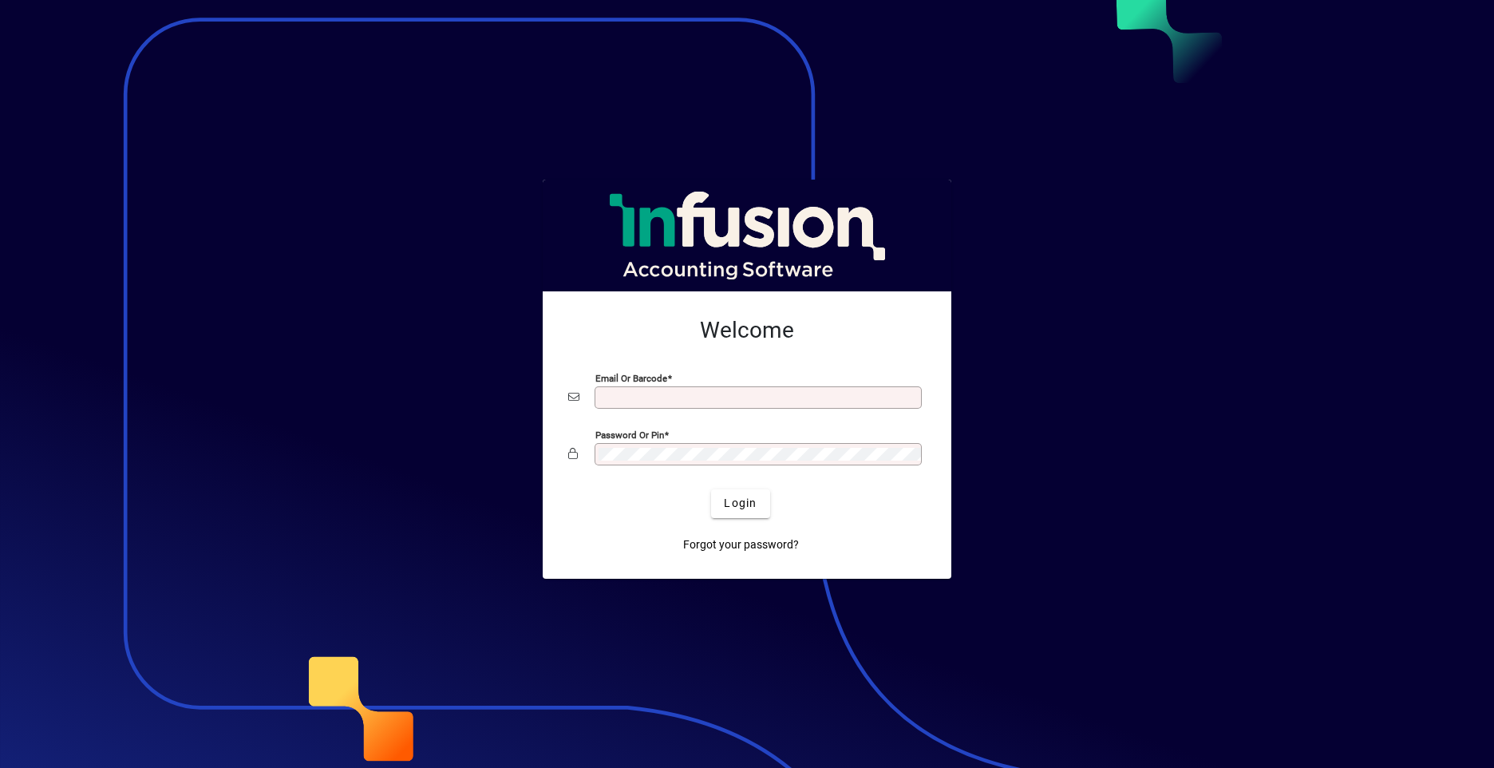 The height and width of the screenshot is (768, 1494). What do you see at coordinates (630, 434) in the screenshot?
I see `mat-label: Password or Pin` at bounding box center [630, 434].